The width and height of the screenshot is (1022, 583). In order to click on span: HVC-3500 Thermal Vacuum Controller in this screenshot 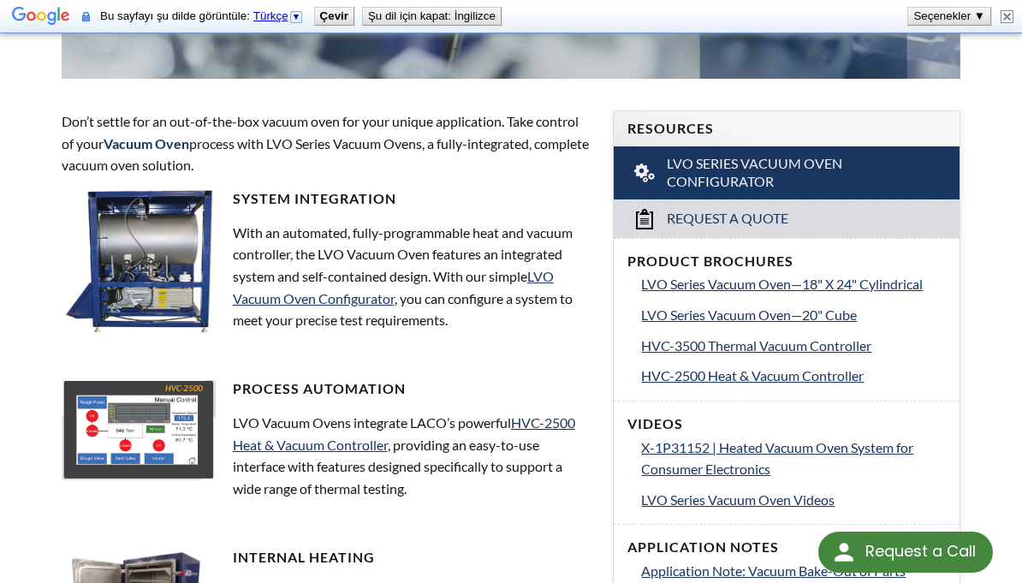, I will do `click(756, 345)`.